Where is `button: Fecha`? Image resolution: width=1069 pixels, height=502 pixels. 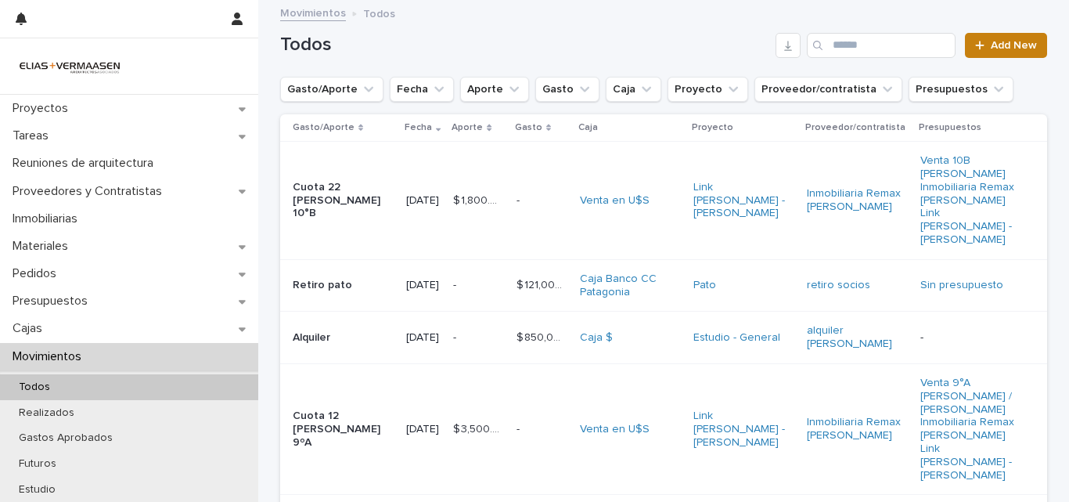 button: Fecha is located at coordinates (422, 89).